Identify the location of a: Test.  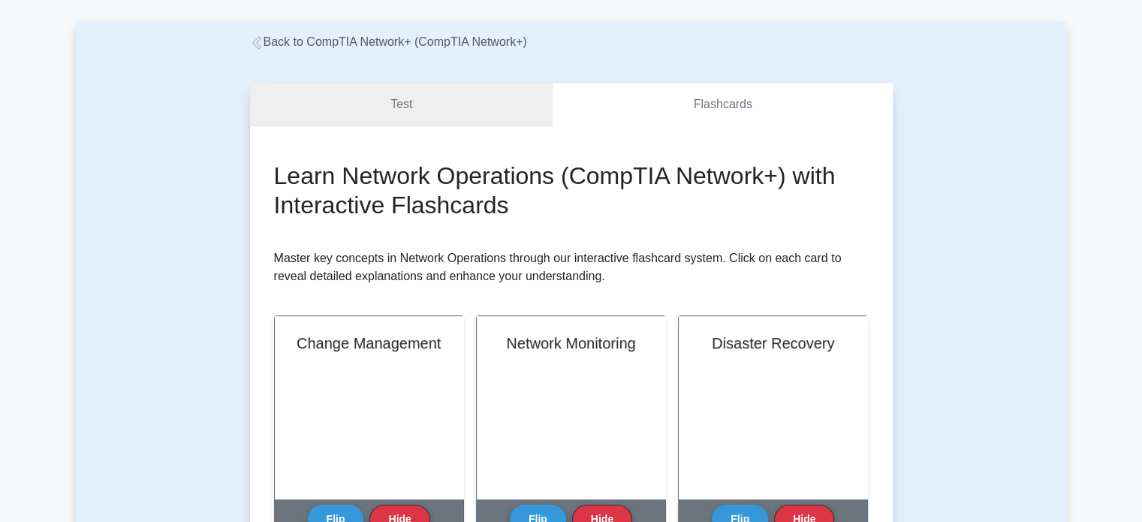
(402, 104).